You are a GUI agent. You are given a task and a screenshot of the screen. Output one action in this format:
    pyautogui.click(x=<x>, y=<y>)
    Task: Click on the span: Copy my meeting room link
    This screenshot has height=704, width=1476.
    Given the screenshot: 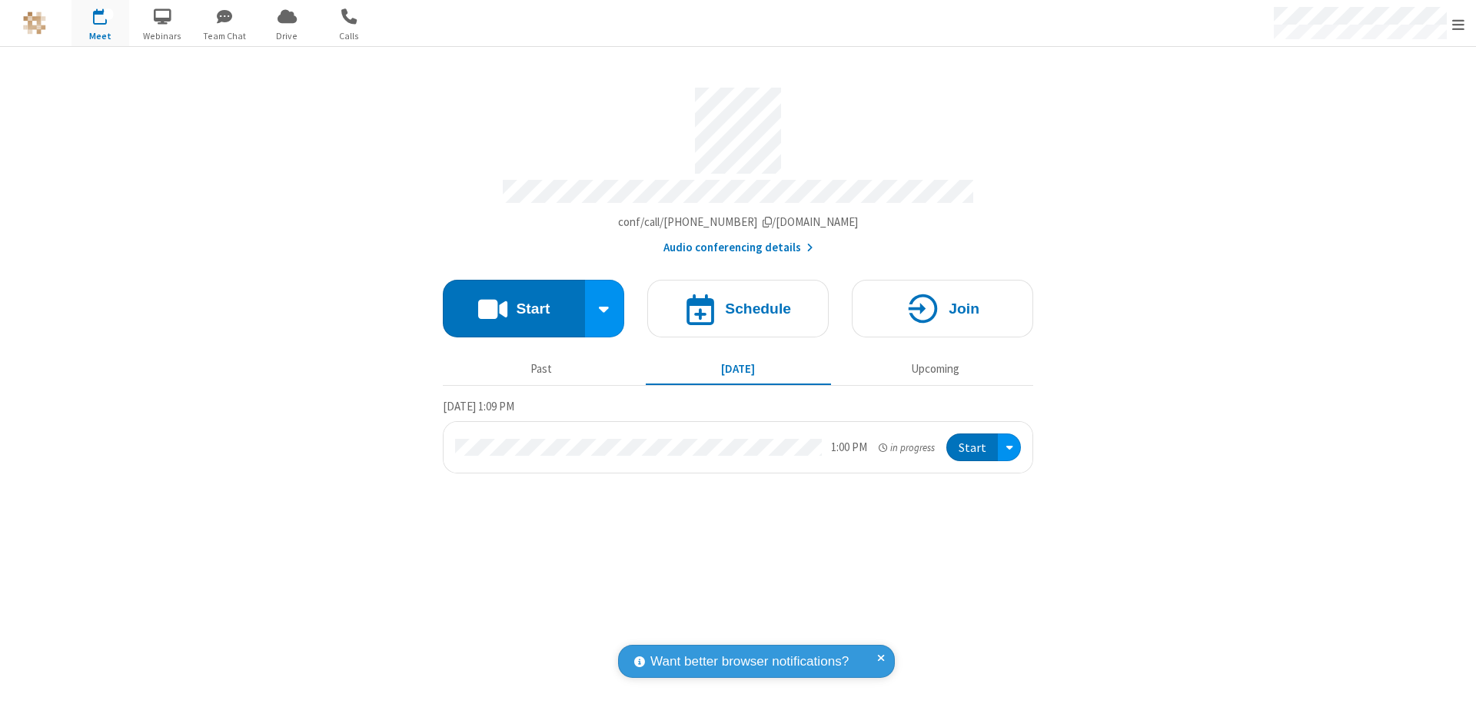 What is the action you would take?
    pyautogui.click(x=738, y=221)
    